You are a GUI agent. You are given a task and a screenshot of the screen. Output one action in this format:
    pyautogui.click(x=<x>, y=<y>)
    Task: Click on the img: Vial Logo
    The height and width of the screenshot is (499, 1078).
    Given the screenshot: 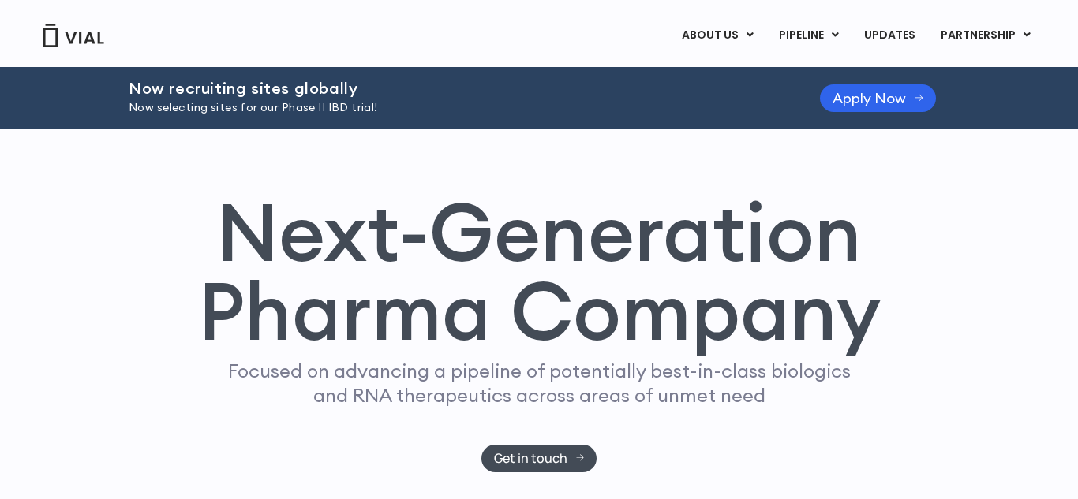 What is the action you would take?
    pyautogui.click(x=73, y=36)
    